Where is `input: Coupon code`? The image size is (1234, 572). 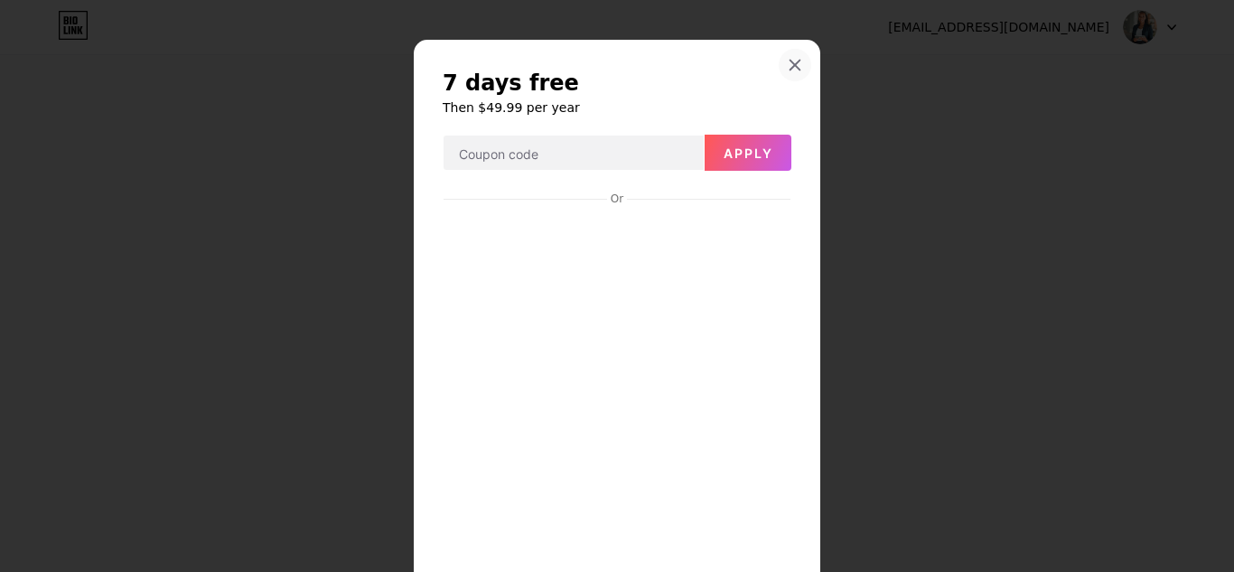 input: Coupon code is located at coordinates (574, 154).